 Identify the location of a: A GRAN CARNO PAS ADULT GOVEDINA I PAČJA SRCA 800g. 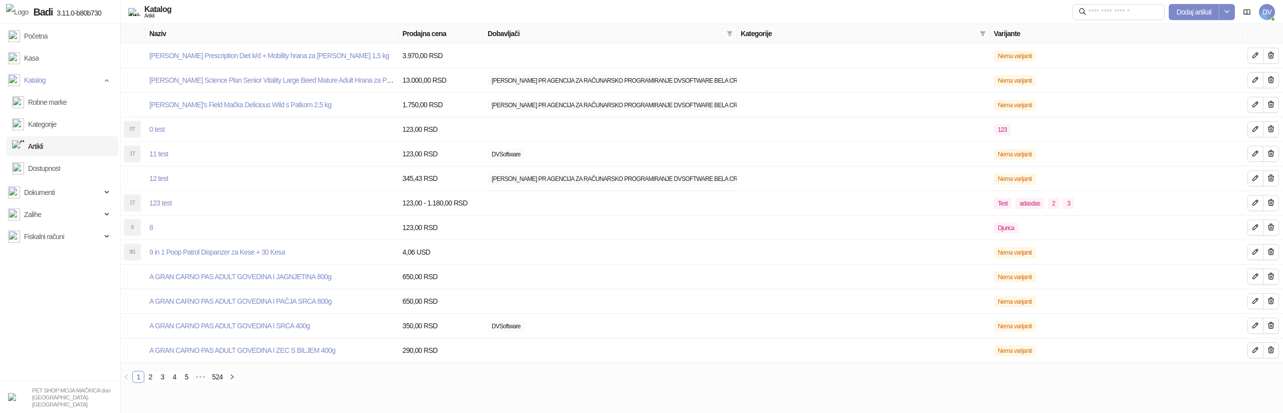
(241, 301).